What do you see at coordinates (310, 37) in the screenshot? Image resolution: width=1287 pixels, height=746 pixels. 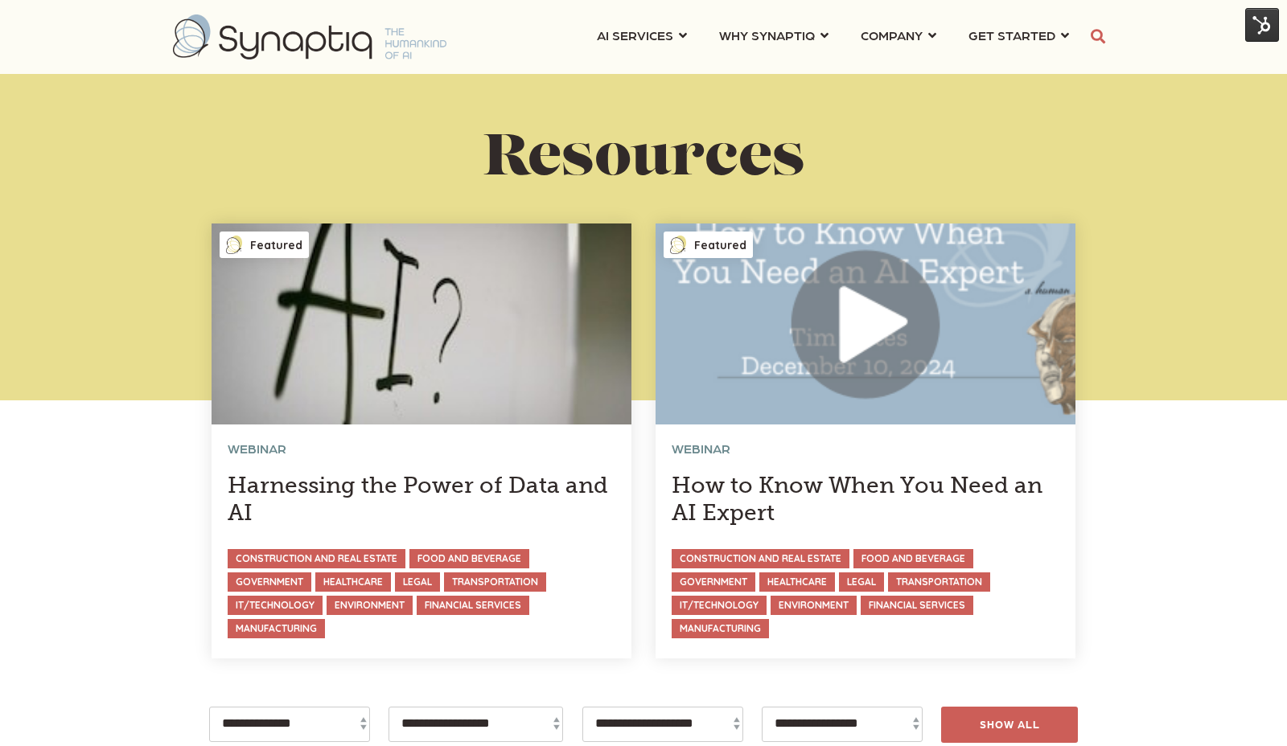 I see `a: synaptiq logo-2` at bounding box center [310, 37].